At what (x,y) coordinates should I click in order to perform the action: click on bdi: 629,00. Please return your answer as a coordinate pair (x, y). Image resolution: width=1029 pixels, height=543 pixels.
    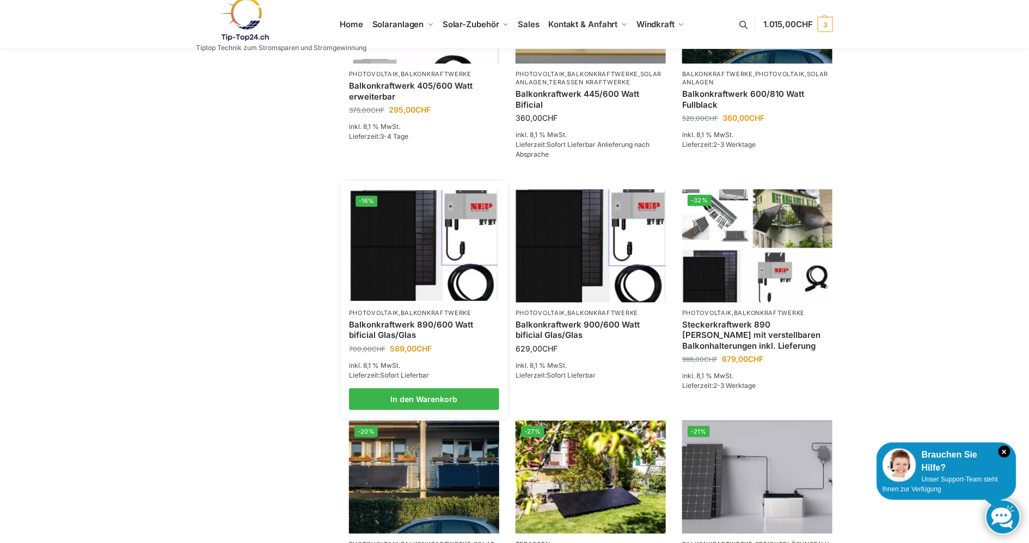
    Looking at the image, I should click on (536, 349).